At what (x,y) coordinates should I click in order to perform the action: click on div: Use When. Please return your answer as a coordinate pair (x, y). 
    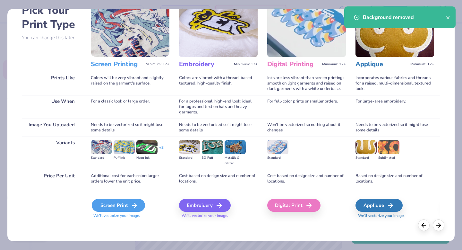
    Looking at the image, I should click on (51, 107).